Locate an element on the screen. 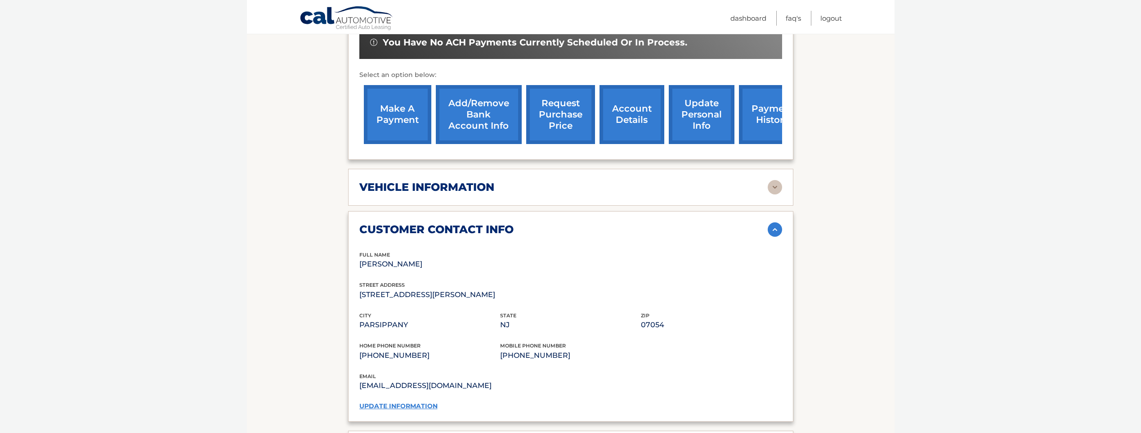  p: 07054 is located at coordinates (711, 325).